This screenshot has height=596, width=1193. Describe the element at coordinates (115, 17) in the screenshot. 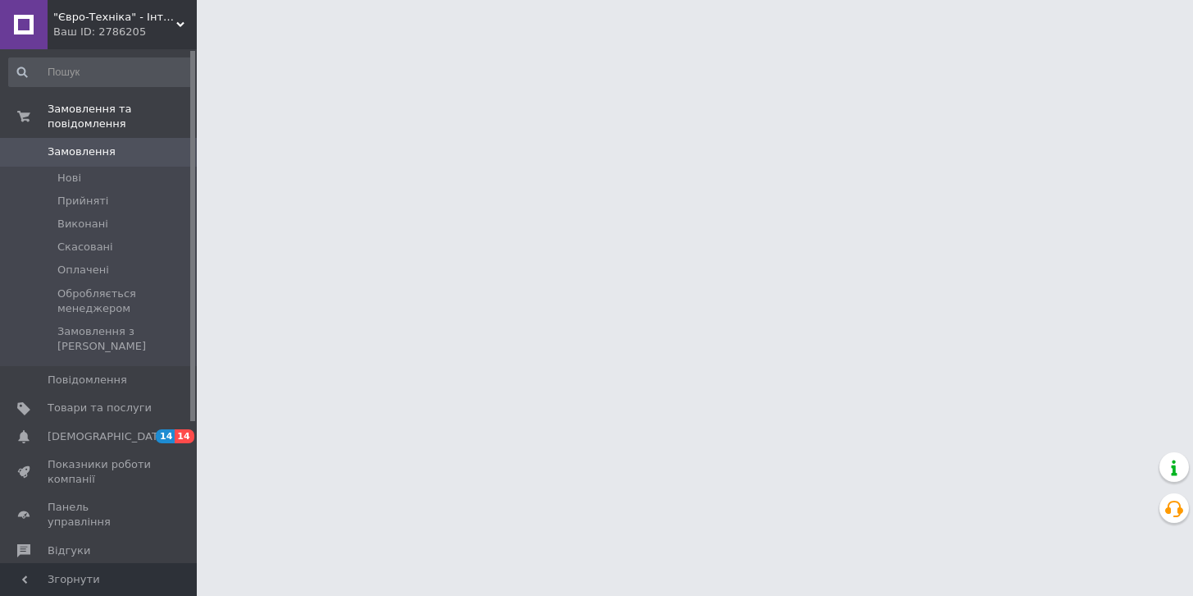

I see `span: "Євро-Техніка" - Інтернет-магазин` at that location.